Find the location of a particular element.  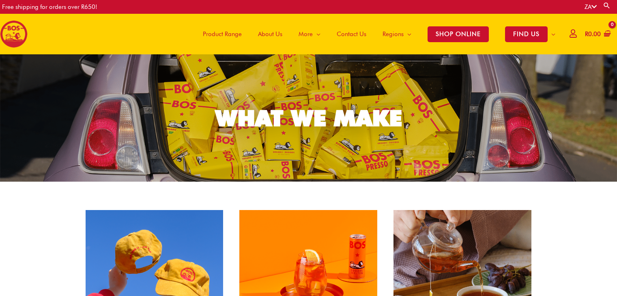

a: More is located at coordinates (309, 34).